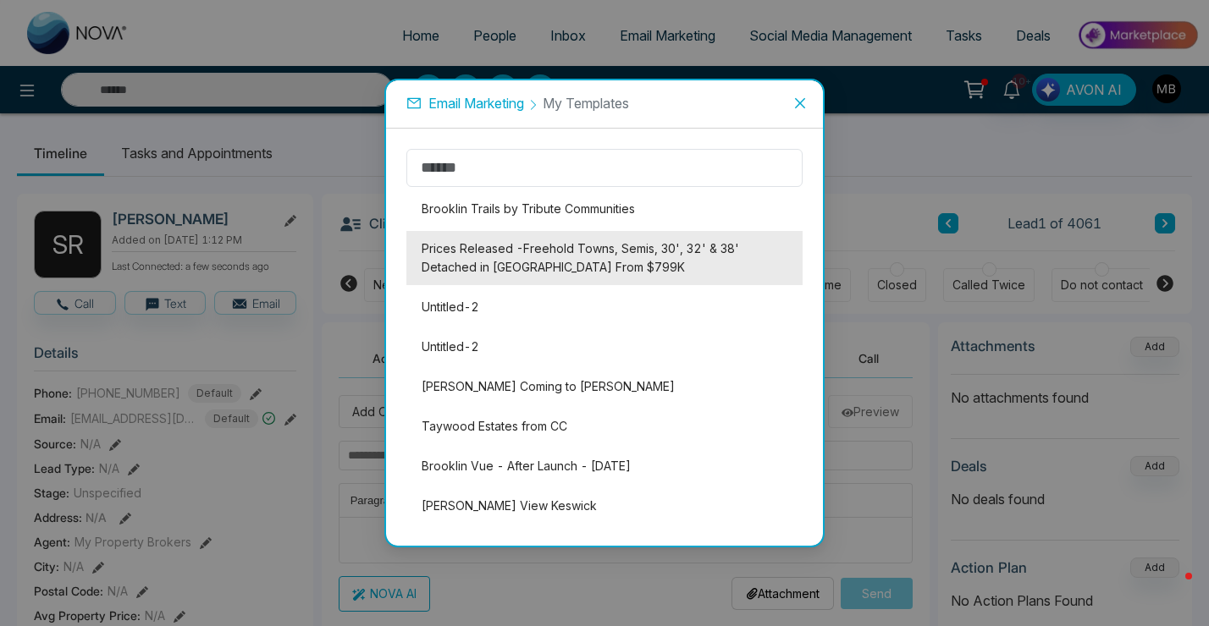 The image size is (1209, 626). What do you see at coordinates (604, 209) in the screenshot?
I see `li: Brooklin Trails by Tribute Communities` at bounding box center [604, 209].